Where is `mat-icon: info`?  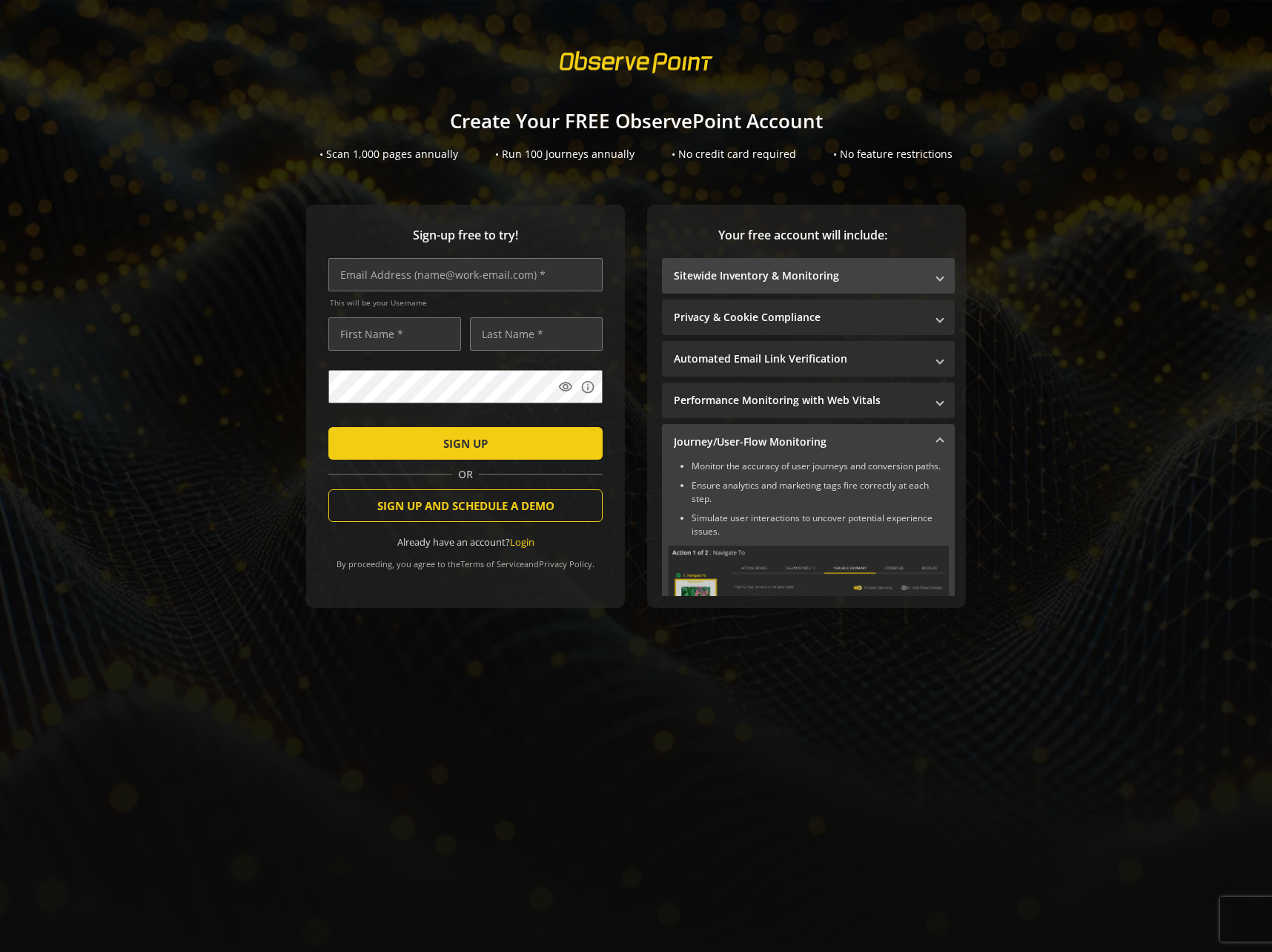
mat-icon: info is located at coordinates (588, 387).